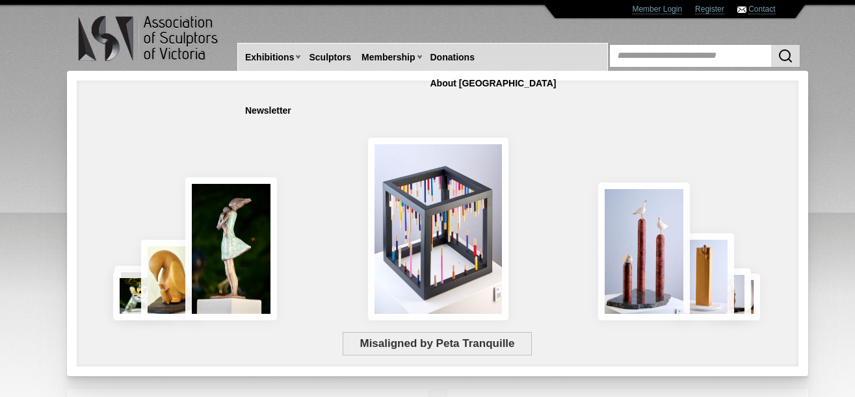 This screenshot has width=855, height=397. I want to click on a: Contact, so click(761, 9).